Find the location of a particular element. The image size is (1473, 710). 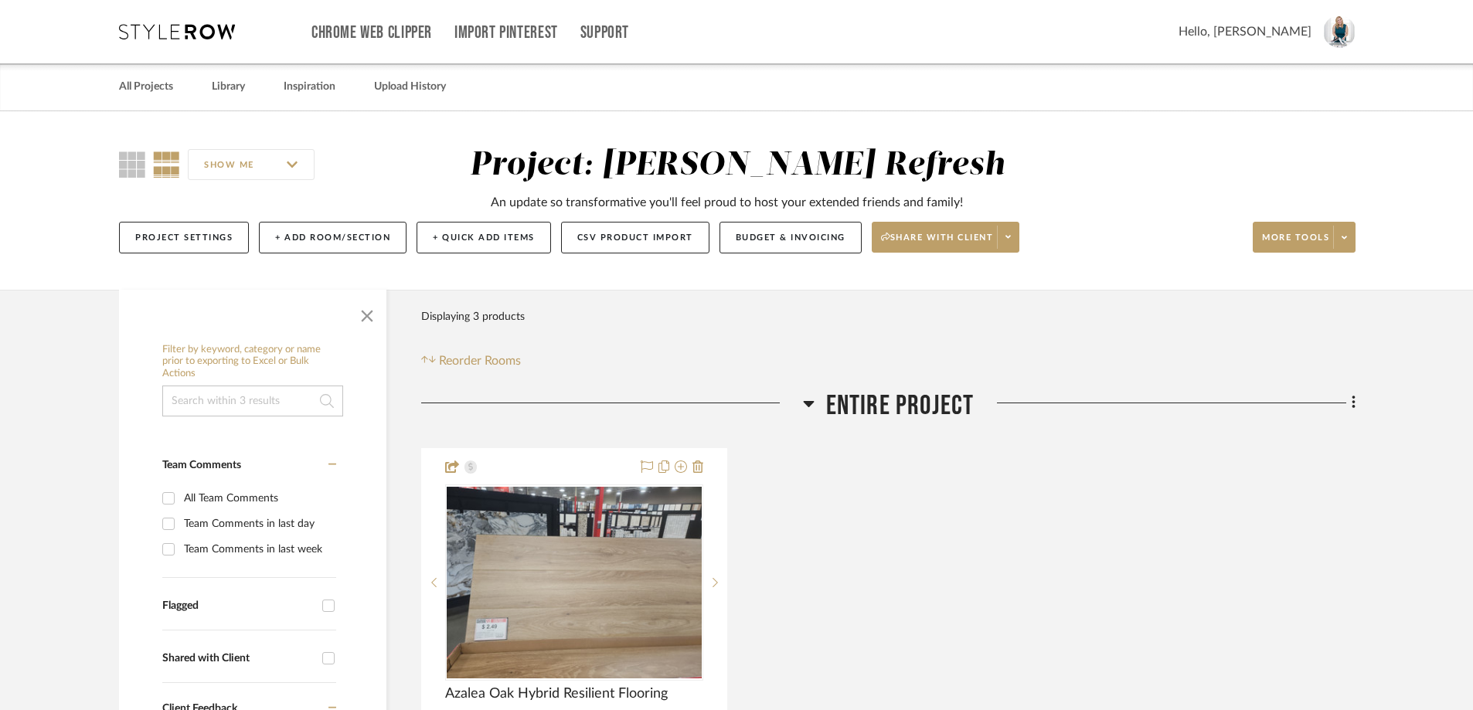

div: Flagged is located at coordinates (238, 606).